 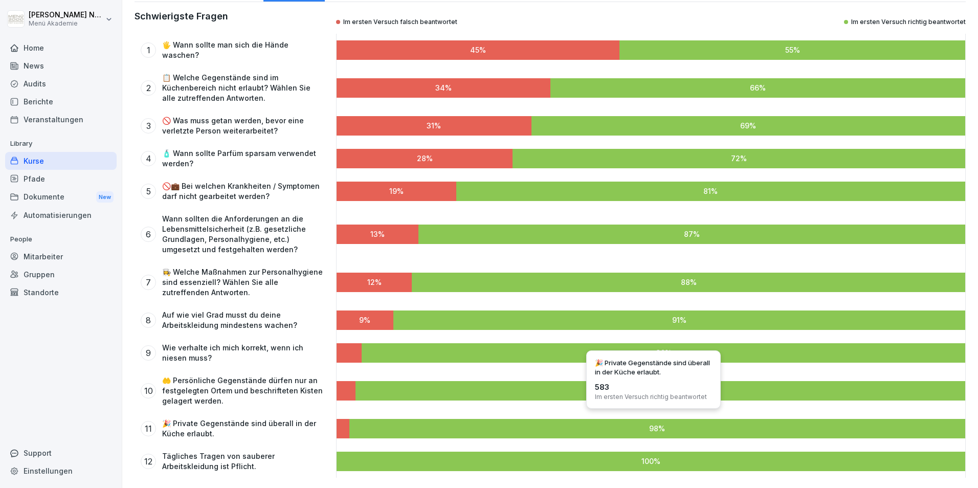 What do you see at coordinates (61, 274) in the screenshot?
I see `div: Gruppen` at bounding box center [61, 274].